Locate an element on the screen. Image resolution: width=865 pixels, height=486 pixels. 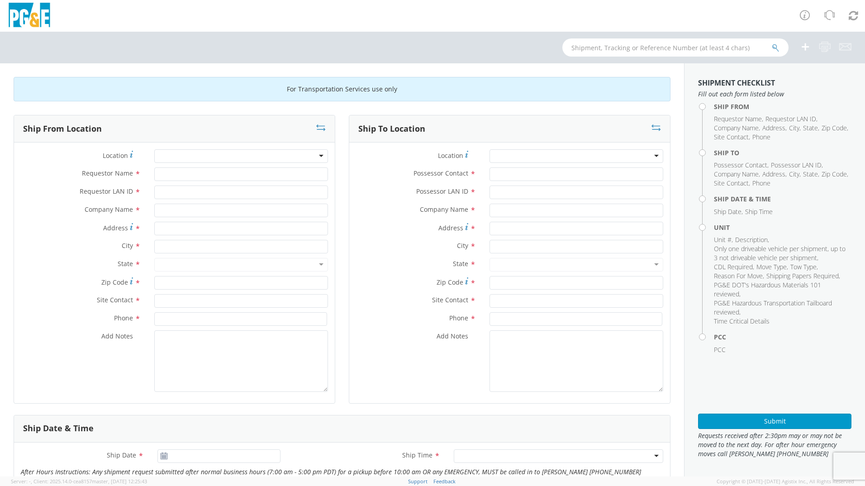
span: Description is located at coordinates (752, 239).